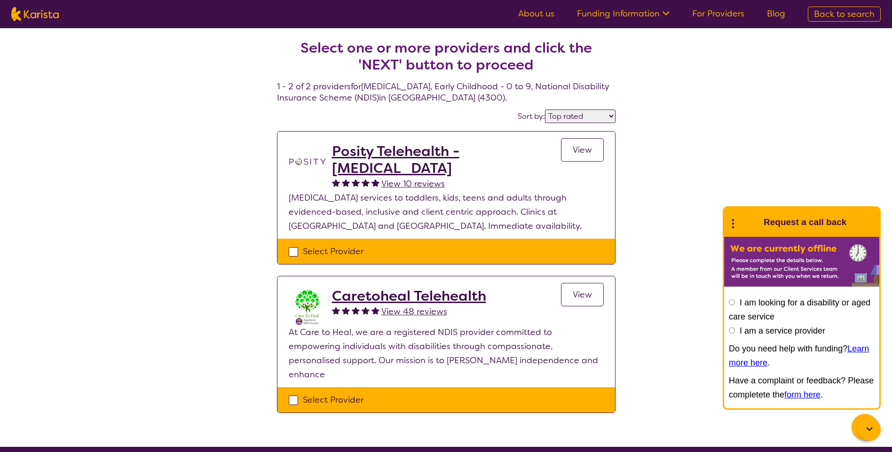 This screenshot has width=892, height=452. I want to click on button: Channel Menu, so click(865, 427).